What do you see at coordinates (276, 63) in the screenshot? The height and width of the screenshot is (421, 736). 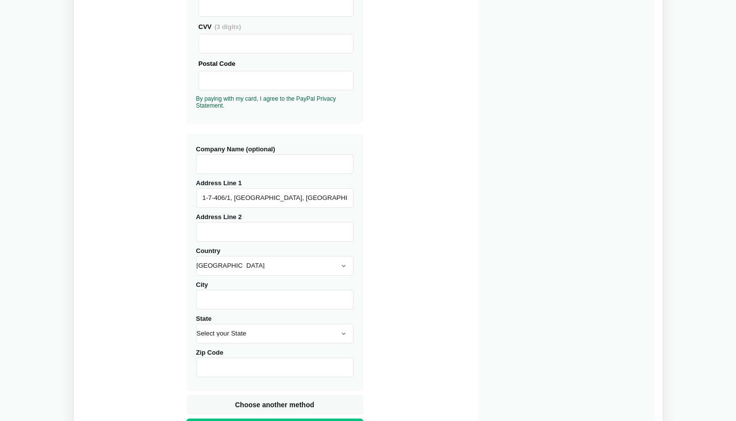 I see `div: Postal Code` at bounding box center [276, 63].